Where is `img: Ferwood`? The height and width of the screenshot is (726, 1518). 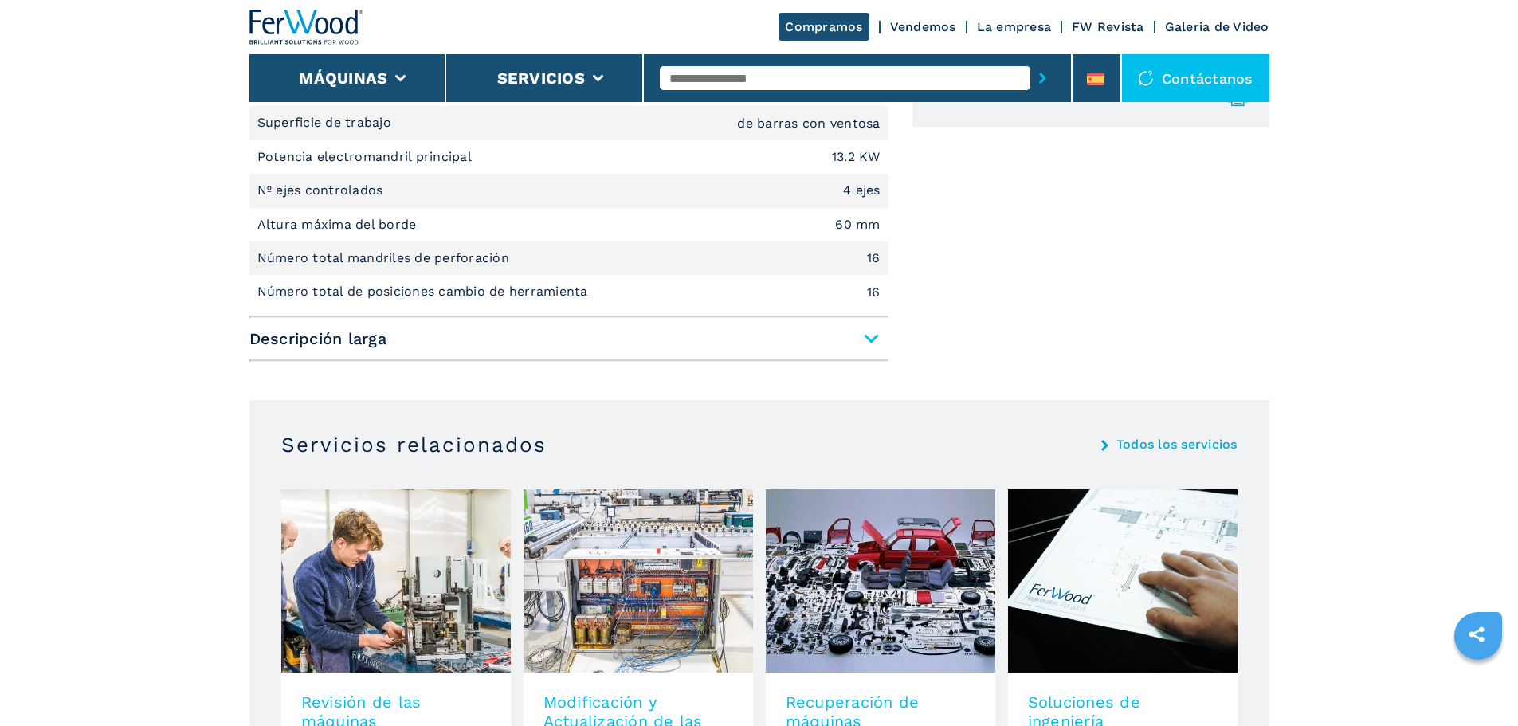
img: Ferwood is located at coordinates (307, 27).